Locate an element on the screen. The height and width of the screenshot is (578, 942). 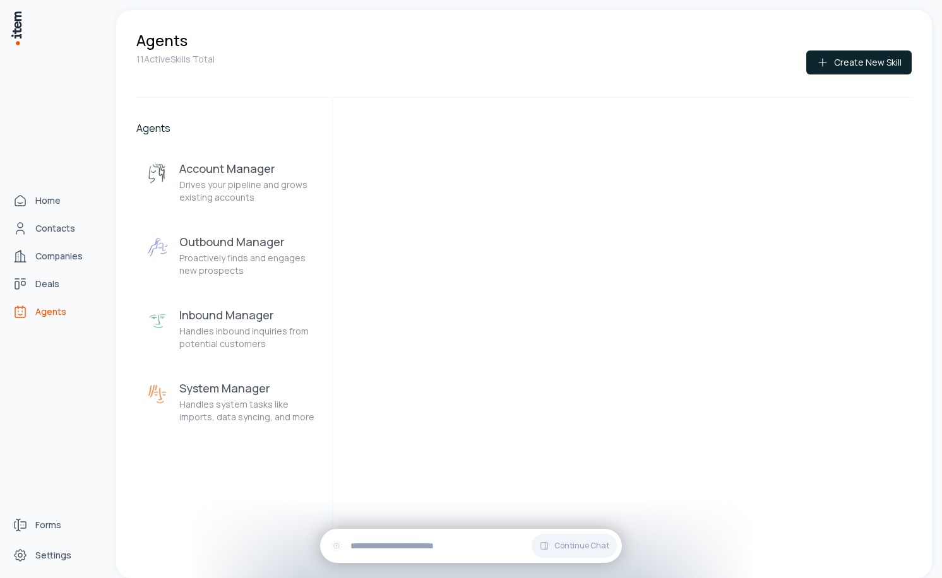
img: Inbound Manager is located at coordinates (158, 321).